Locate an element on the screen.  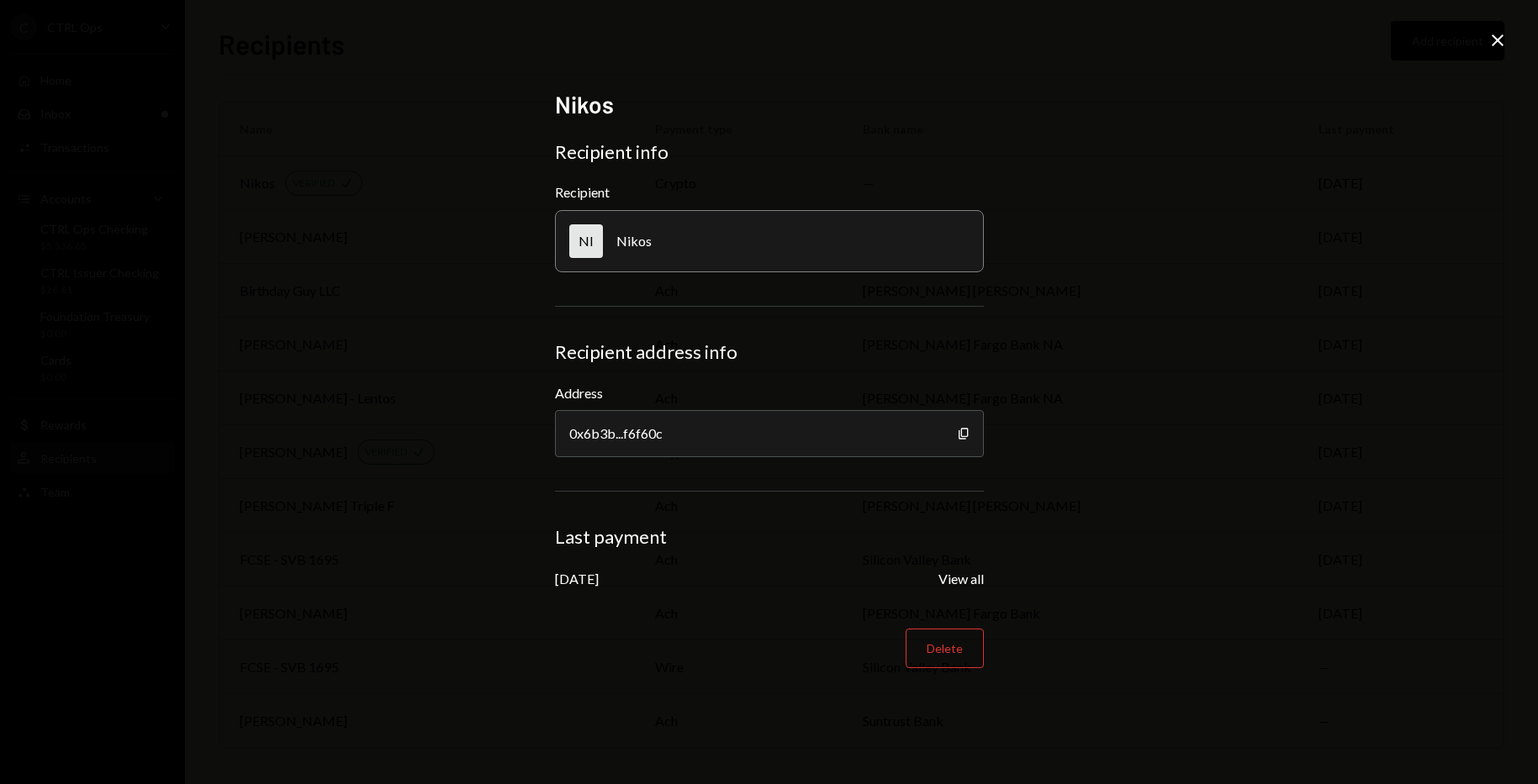
button: View all is located at coordinates (961, 579).